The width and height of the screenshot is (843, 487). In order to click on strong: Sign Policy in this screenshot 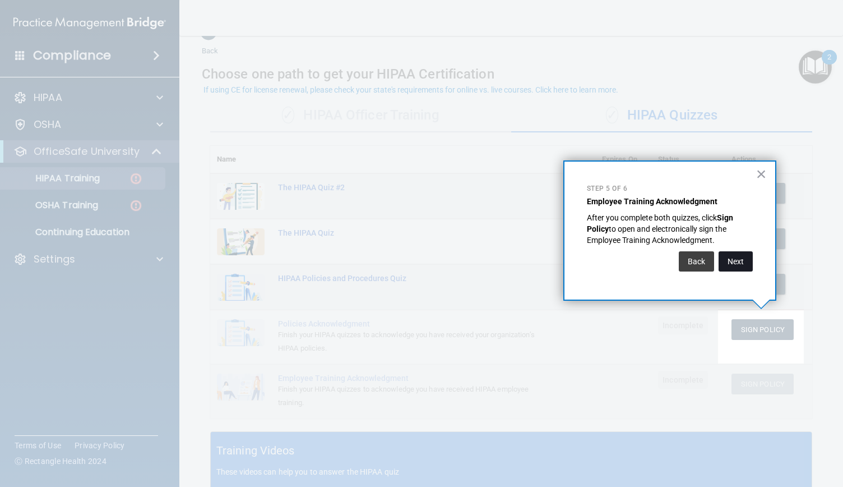, I will do `click(661, 223)`.